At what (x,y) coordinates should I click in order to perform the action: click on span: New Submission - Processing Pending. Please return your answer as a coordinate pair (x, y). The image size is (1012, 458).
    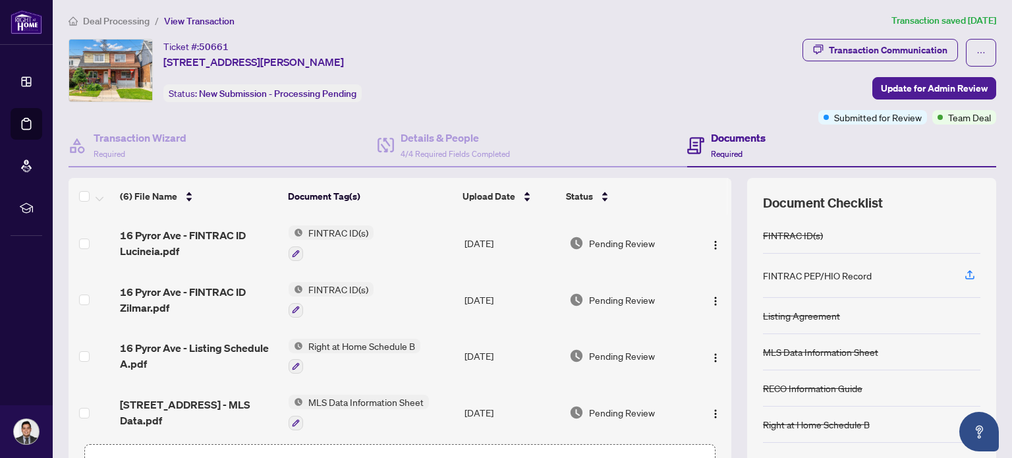
    Looking at the image, I should click on (277, 94).